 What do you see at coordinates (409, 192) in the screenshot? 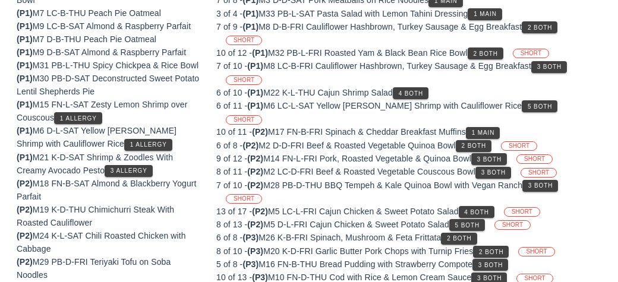
I see `div: M28 PB-D-THU BBQ Tempeh & Kale Quinoa Bowl with Vegan Ranch` at bounding box center [409, 192].